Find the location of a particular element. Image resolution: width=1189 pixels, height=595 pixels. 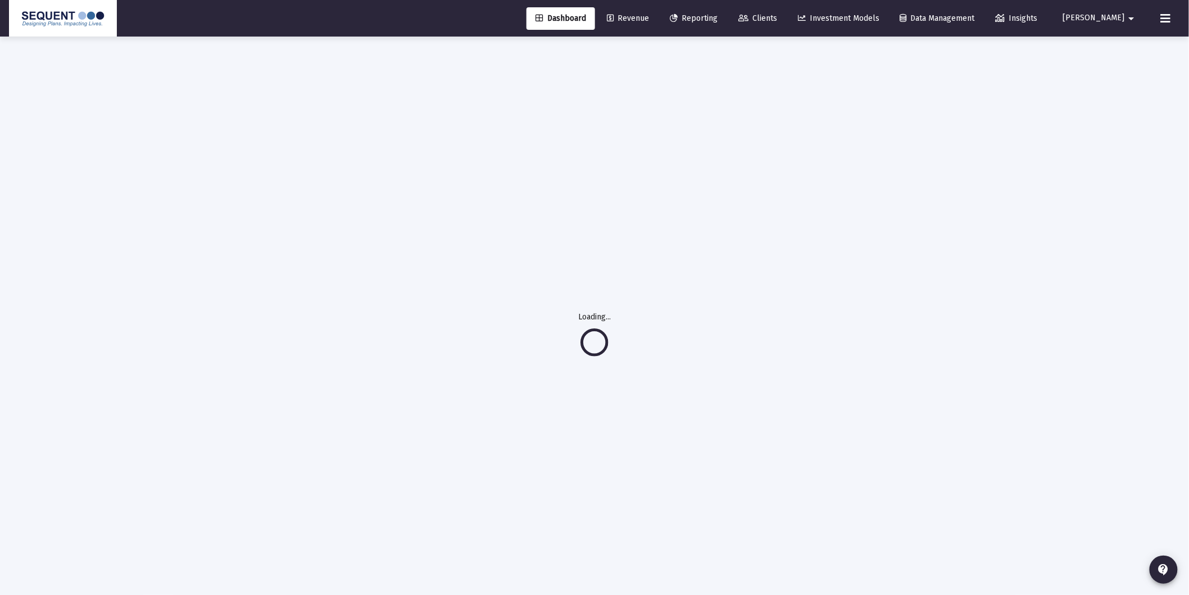

a: Dashboard is located at coordinates (561, 19).